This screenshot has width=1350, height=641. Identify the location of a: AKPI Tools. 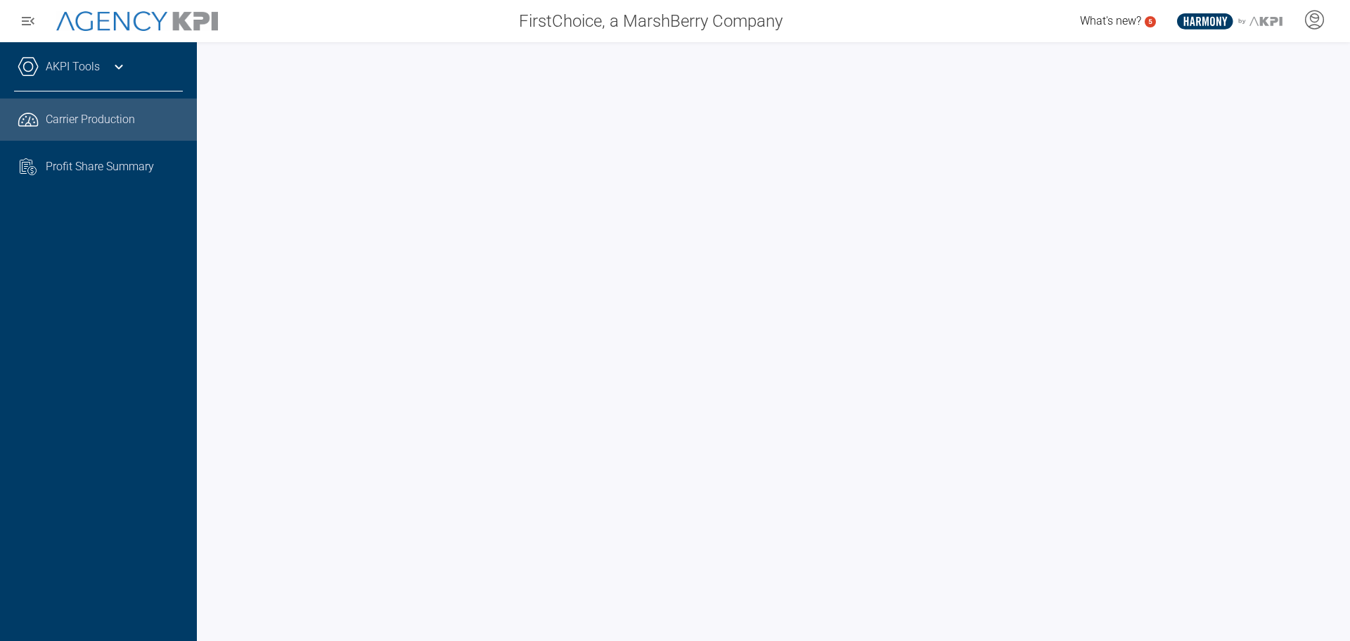
(72, 67).